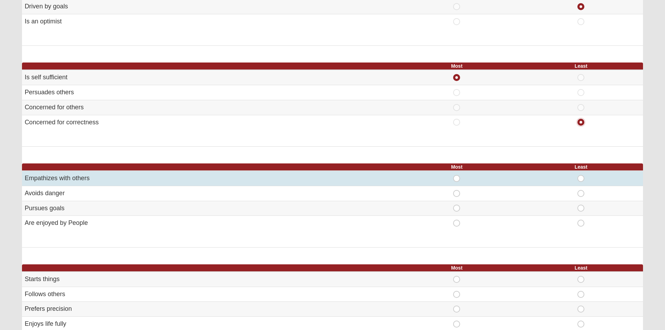 Image resolution: width=665 pixels, height=330 pixels. I want to click on td: Avoids danger, so click(209, 193).